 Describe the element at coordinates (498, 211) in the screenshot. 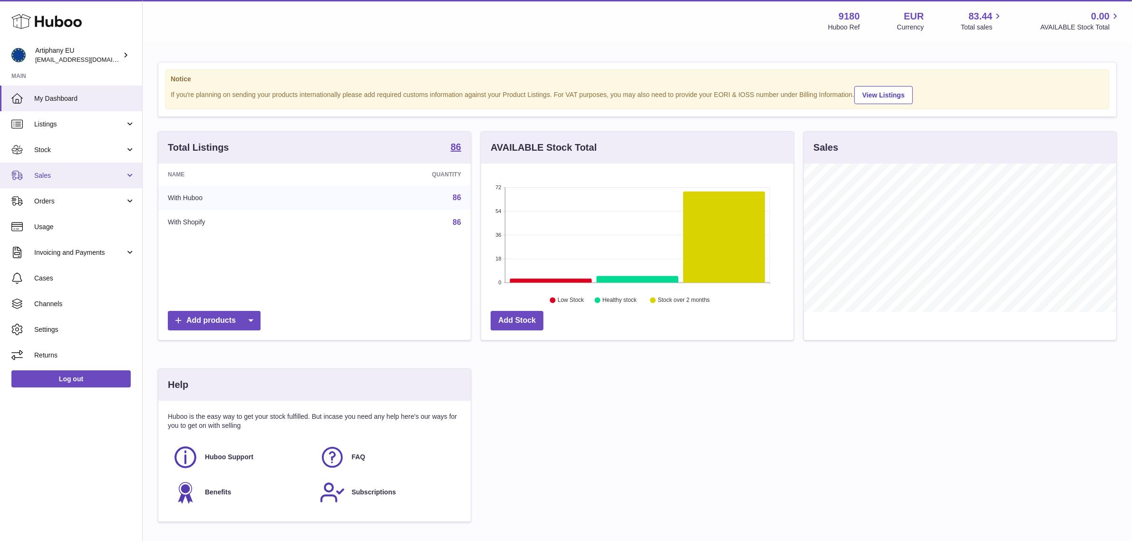

I see `text: 54` at that location.